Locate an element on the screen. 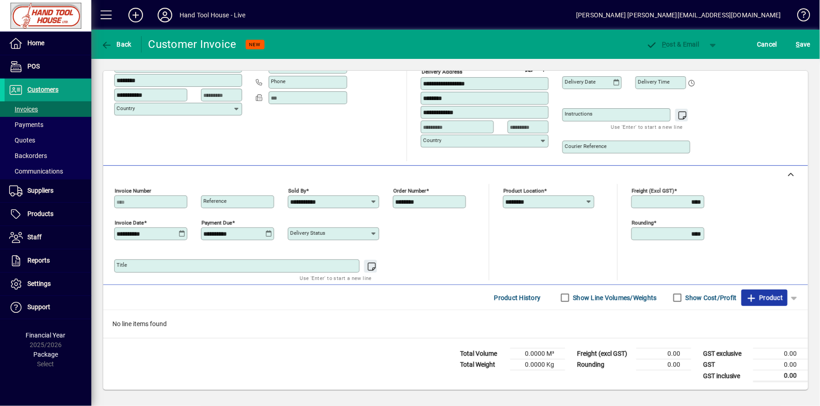 Image resolution: width=820 pixels, height=406 pixels. span: Customers is located at coordinates (43, 90).